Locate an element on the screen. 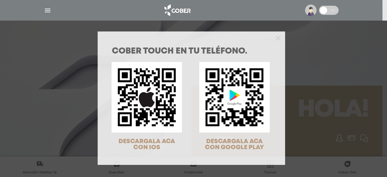 This screenshot has height=177, width=387. h1: COBER TOUCH en tu teléfono. is located at coordinates (192, 51).